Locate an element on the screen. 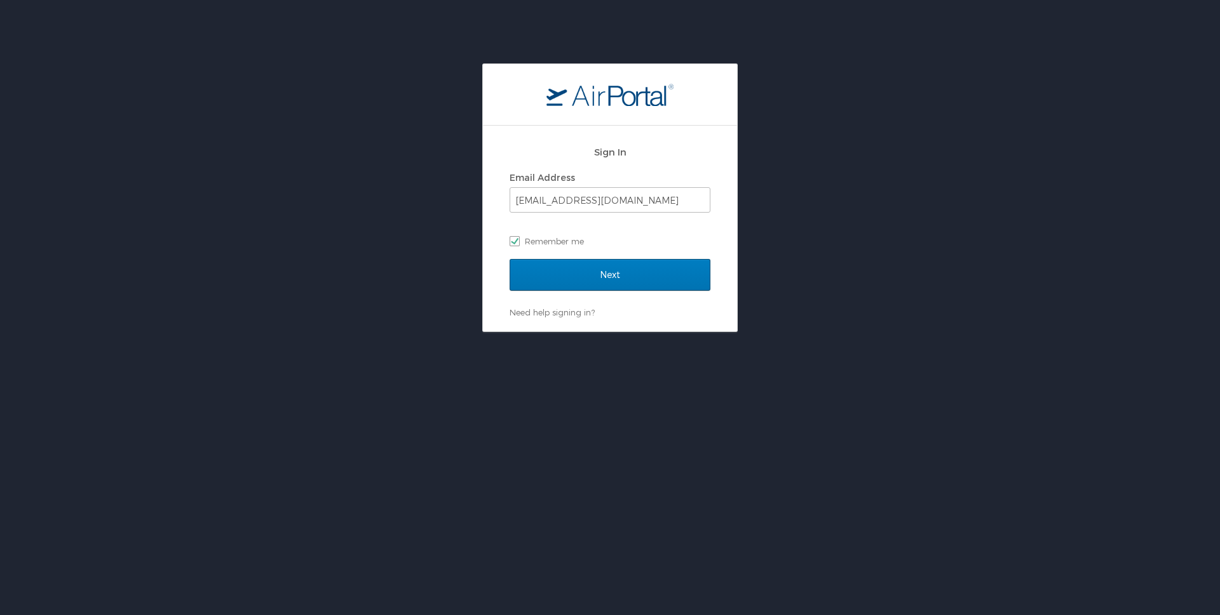 This screenshot has width=1220, height=615. label: Remember me is located at coordinates (610, 241).